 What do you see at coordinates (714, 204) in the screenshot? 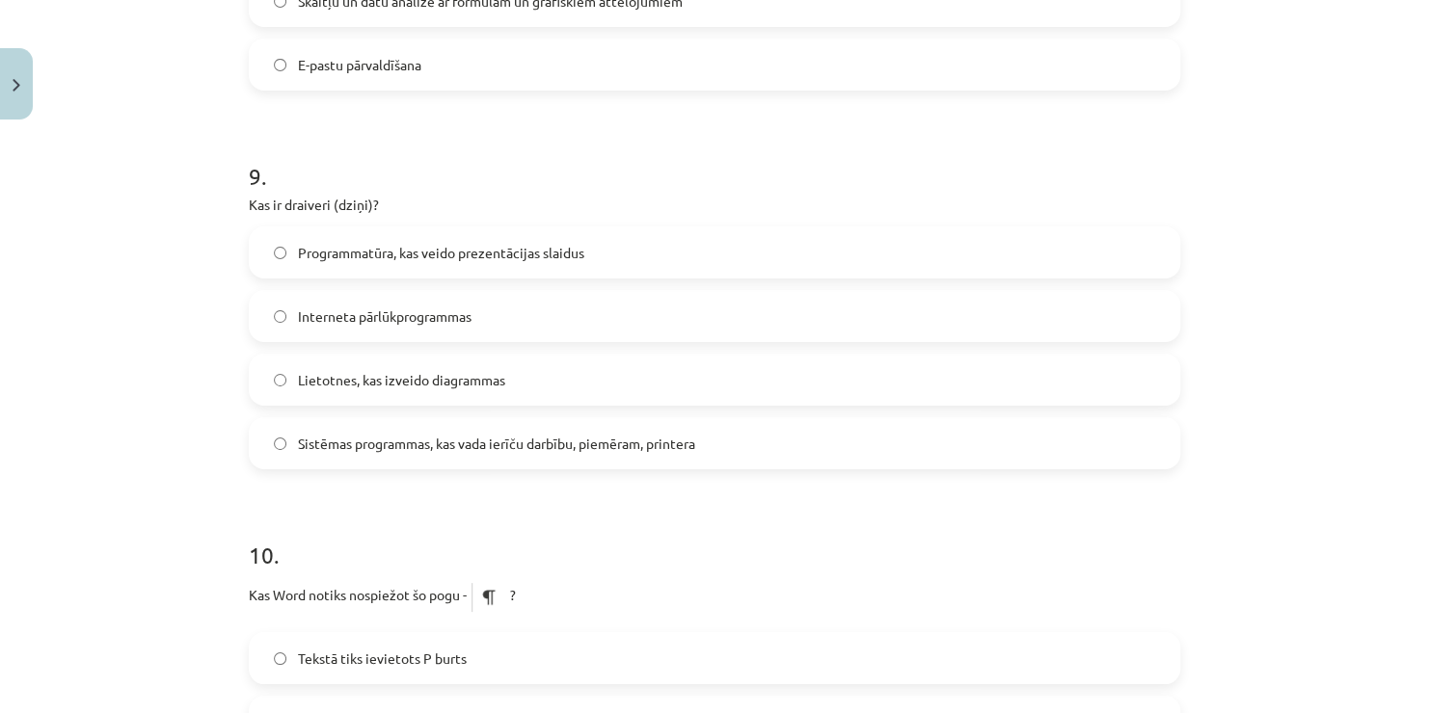
I see `p: Kas ir draiveri (dziņi)?` at bounding box center [714, 204].